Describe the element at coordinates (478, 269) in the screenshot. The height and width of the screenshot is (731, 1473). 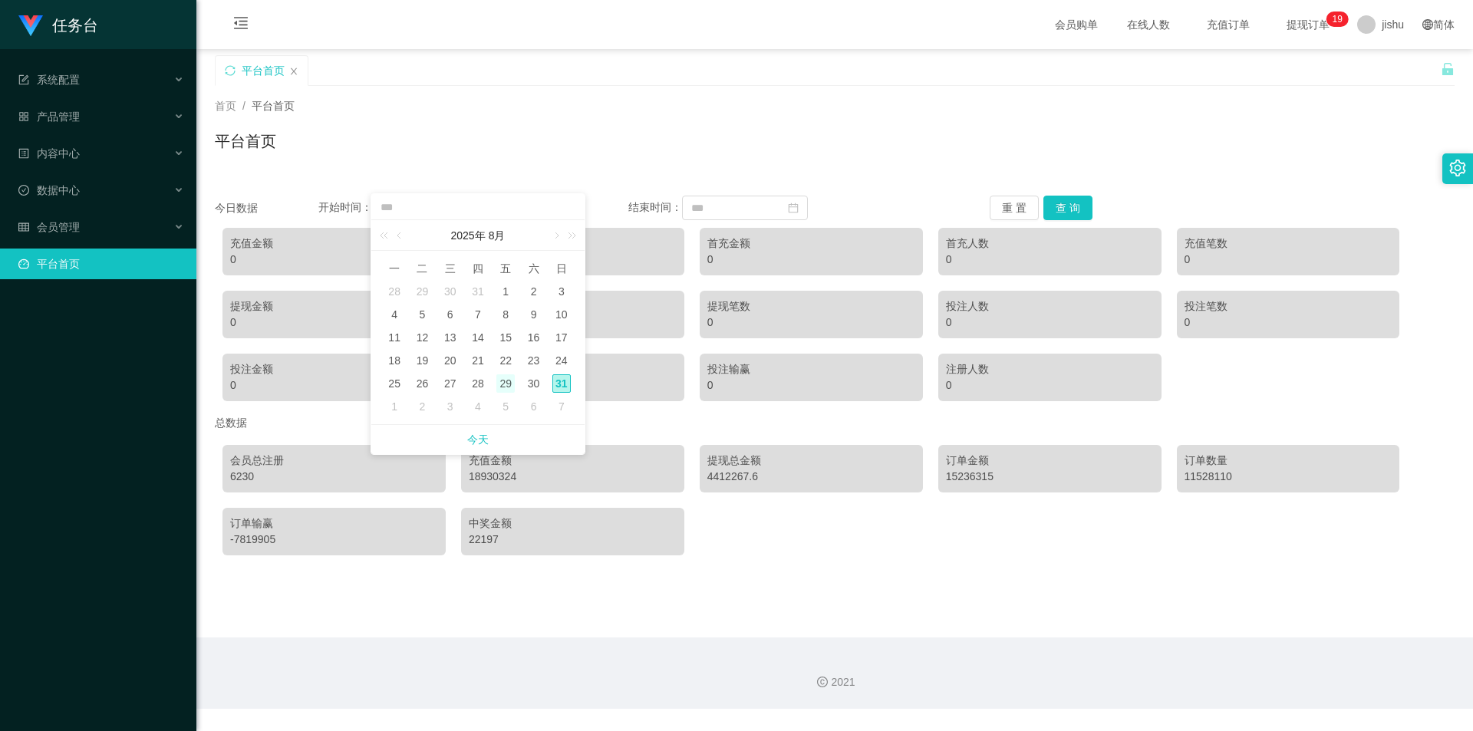
I see `th: 周四` at that location.